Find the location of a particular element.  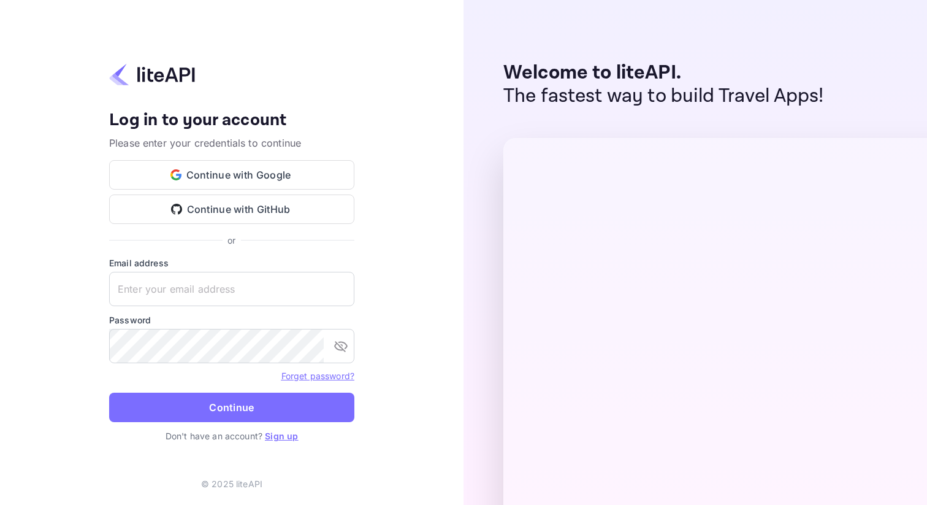

input: Enter your email address is located at coordinates (232, 289).